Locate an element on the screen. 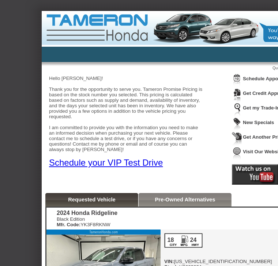  a: Requested Vehicle is located at coordinates (92, 200).